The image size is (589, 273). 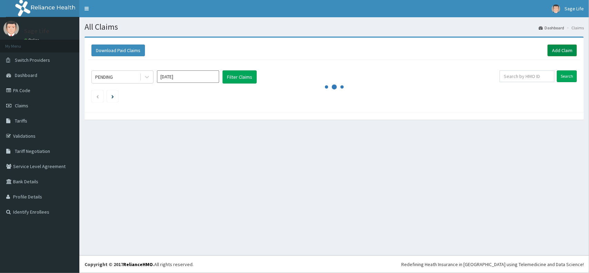 What do you see at coordinates (334, 27) in the screenshot?
I see `h1: All Claims` at bounding box center [334, 27].